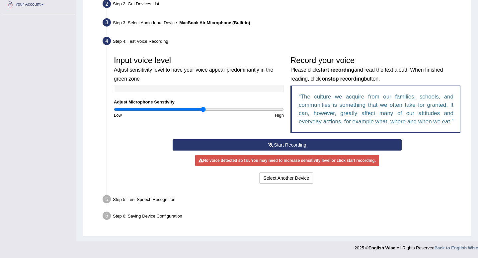 The width and height of the screenshot is (478, 258). What do you see at coordinates (199, 69) in the screenshot?
I see `h3: Input voice level` at bounding box center [199, 69].